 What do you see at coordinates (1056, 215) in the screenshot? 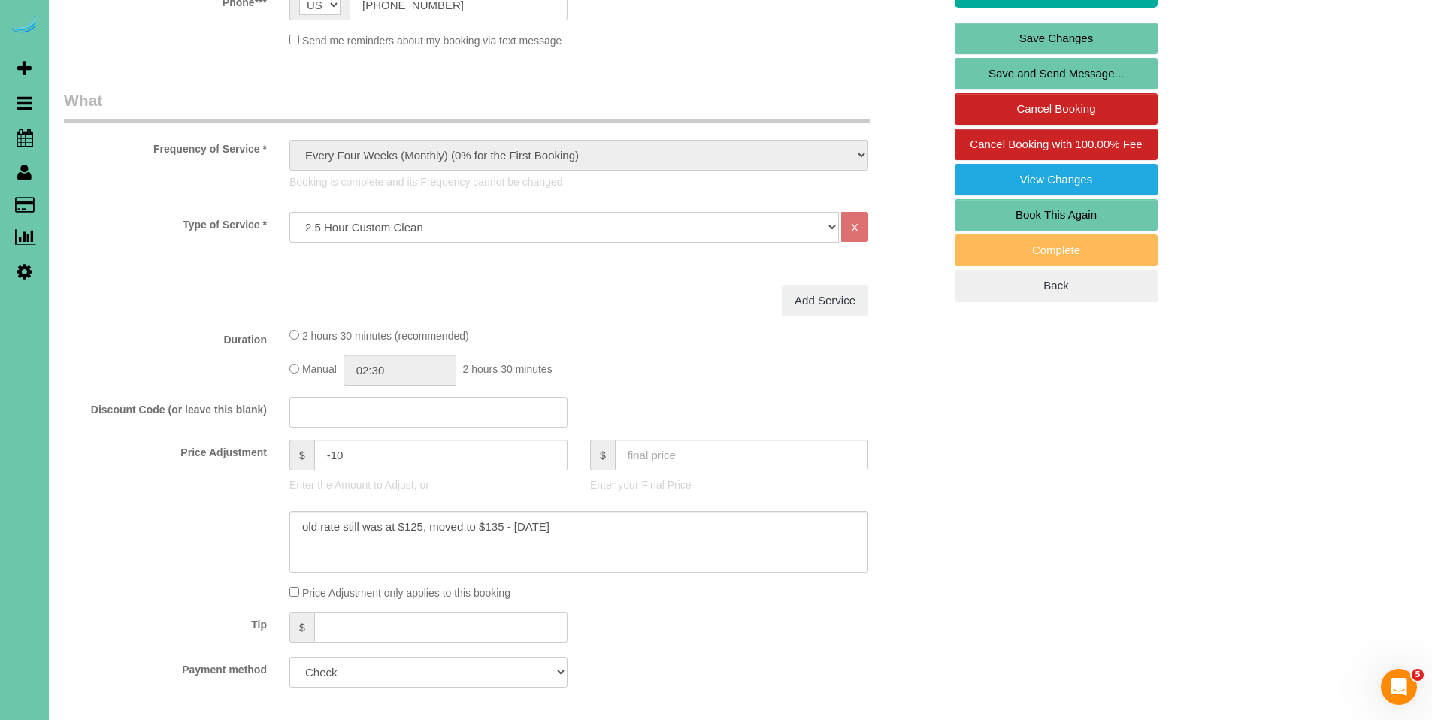
I see `a: Book This Again` at bounding box center [1056, 215].